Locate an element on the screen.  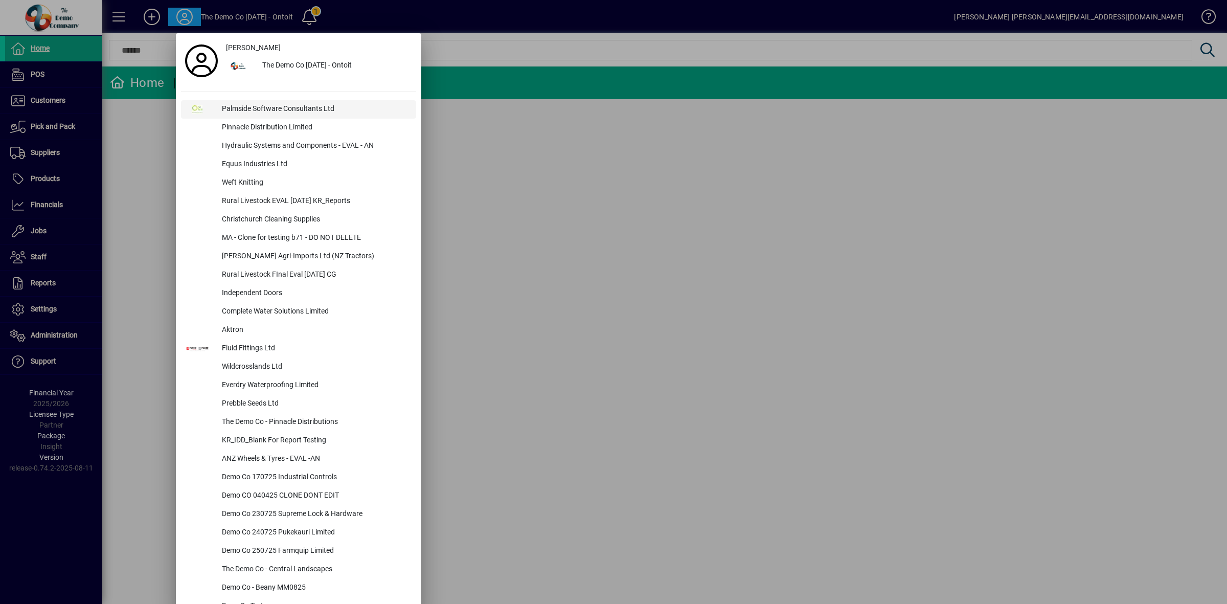
button: Prebble Seeds Ltd is located at coordinates (299, 404).